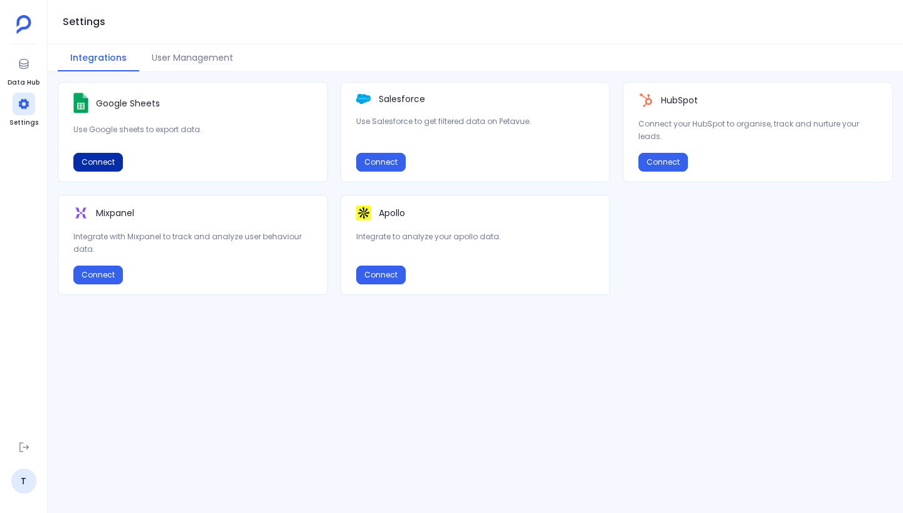 The image size is (903, 513). Describe the element at coordinates (128, 103) in the screenshot. I see `p: Google Sheets` at that location.